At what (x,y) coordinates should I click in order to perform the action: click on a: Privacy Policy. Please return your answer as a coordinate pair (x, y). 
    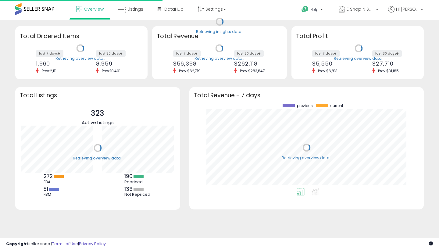
    Looking at the image, I should click on (92, 244).